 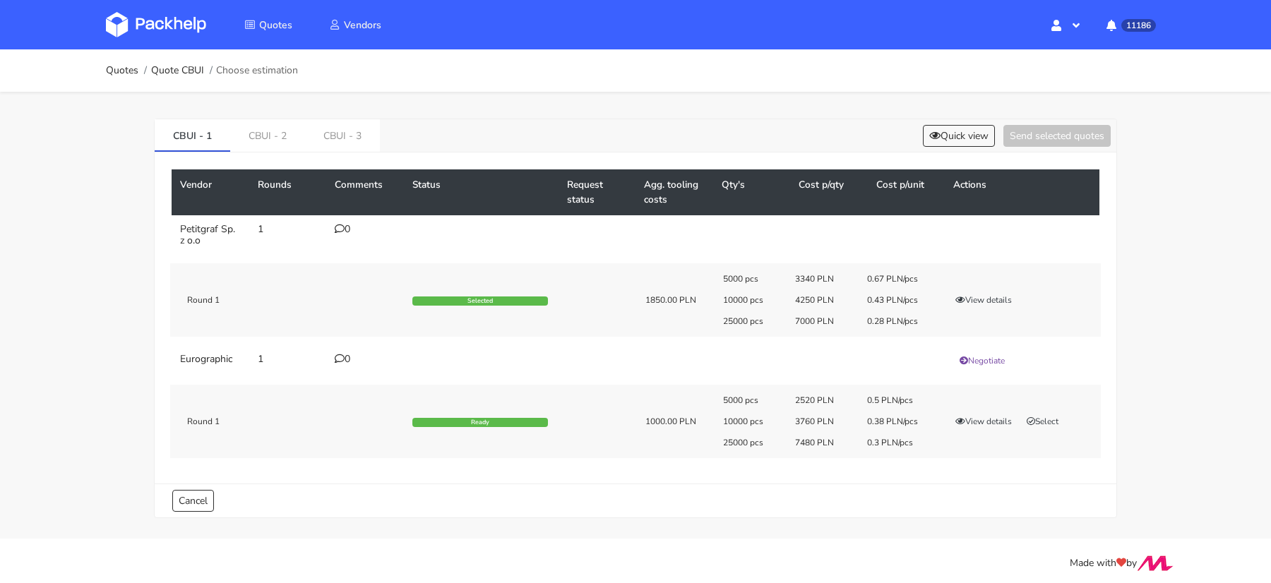 I want to click on span: Choose estimation, so click(x=257, y=71).